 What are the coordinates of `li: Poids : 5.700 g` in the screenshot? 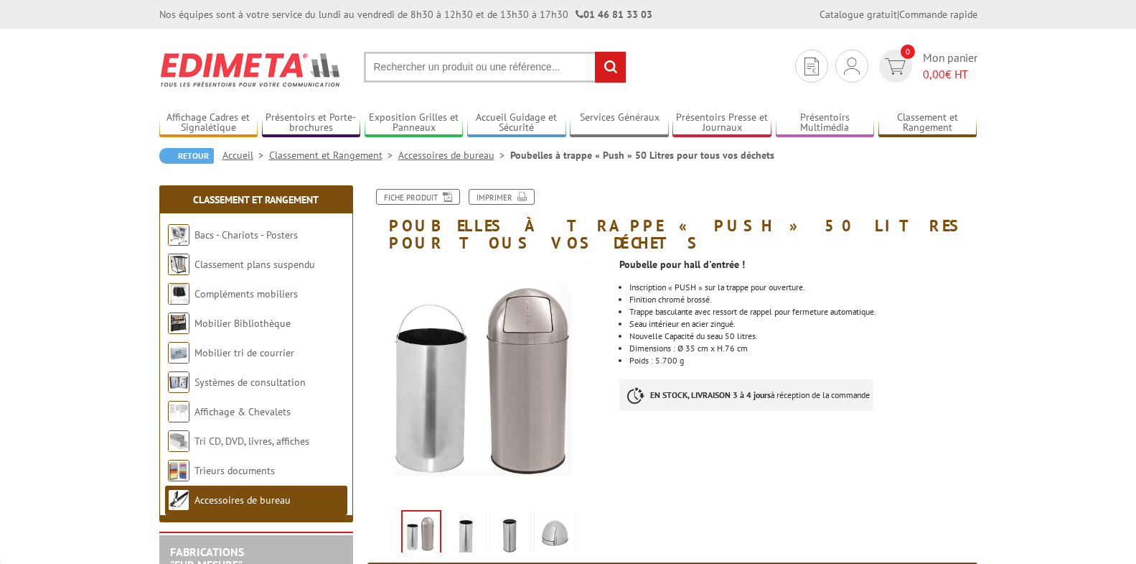 It's located at (803, 360).